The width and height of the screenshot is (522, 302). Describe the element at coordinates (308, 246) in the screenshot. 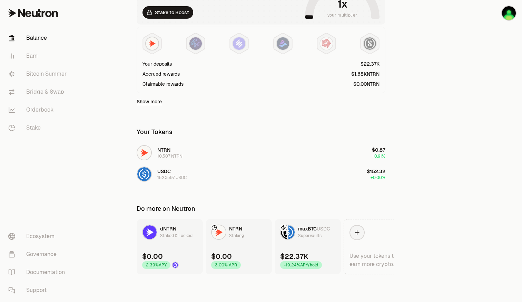

I see `a: maxBTC LogoUSDC LogomaxBTCUSDCSupervaults$22.37K-19.24%APY/hold` at that location.